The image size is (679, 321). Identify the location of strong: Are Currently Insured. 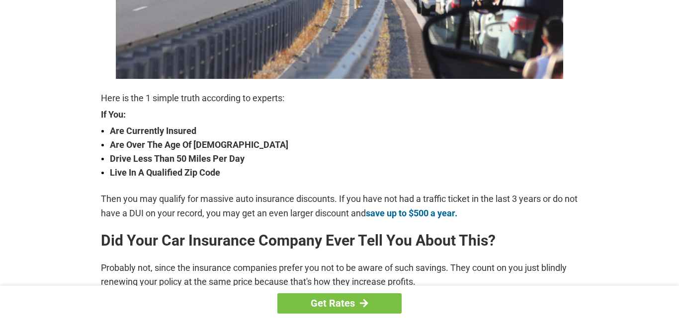
(344, 131).